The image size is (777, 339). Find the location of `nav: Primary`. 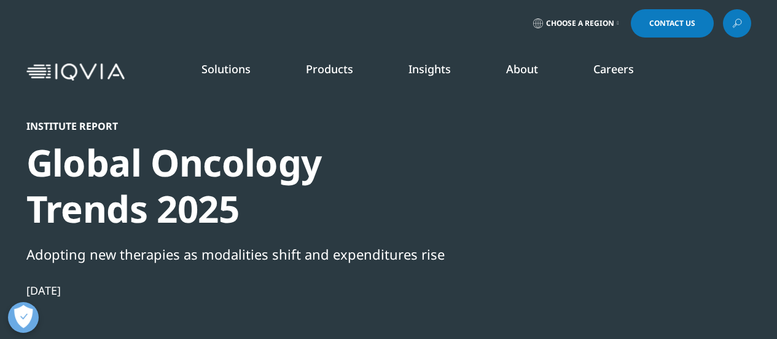

nav: Primary is located at coordinates (441, 72).